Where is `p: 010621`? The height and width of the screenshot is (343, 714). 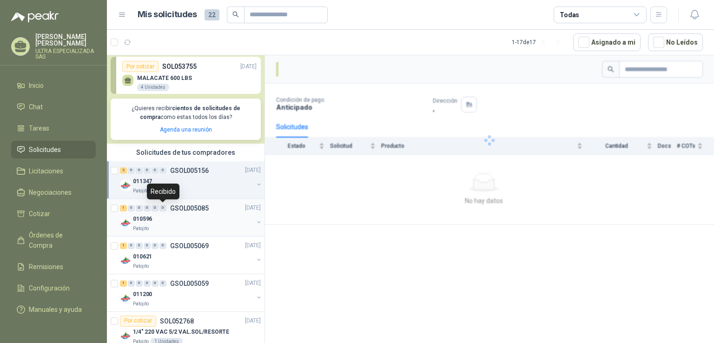
p: 010621 is located at coordinates (142, 257).